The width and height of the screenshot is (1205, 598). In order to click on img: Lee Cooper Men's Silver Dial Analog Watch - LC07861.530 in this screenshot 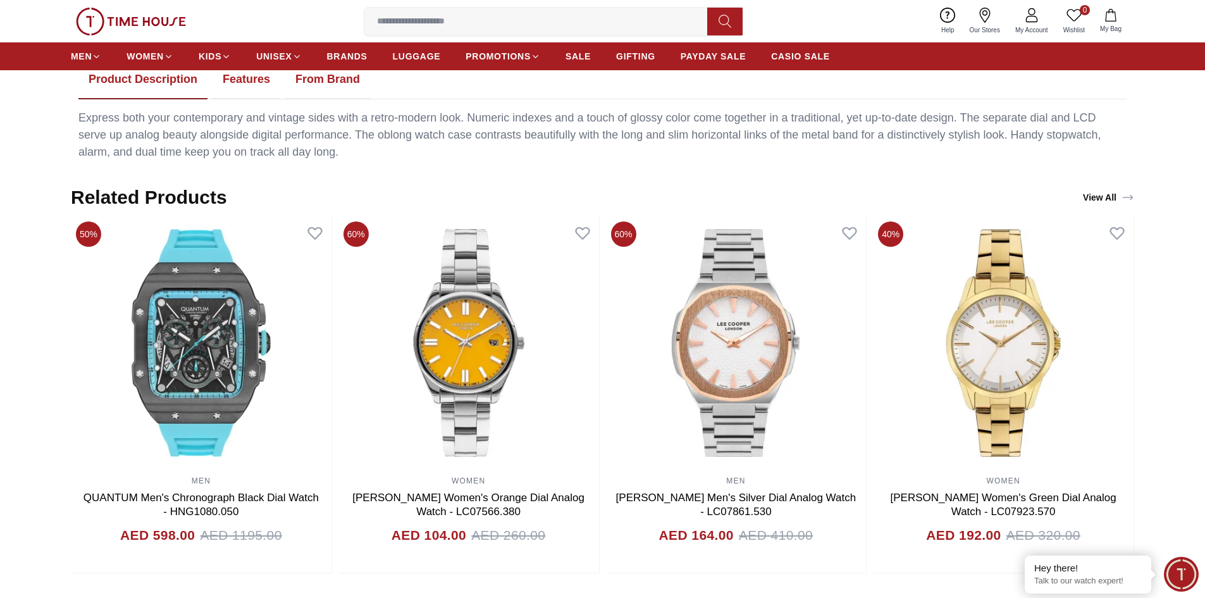, I will do `click(736, 343)`.